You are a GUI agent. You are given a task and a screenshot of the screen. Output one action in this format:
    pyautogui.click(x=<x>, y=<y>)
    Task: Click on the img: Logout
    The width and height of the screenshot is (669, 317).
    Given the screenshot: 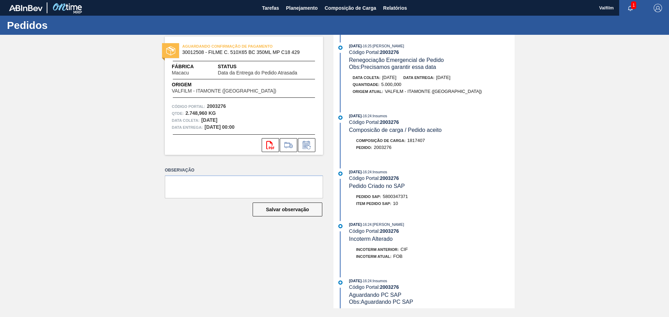 What is the action you would take?
    pyautogui.click(x=658, y=8)
    